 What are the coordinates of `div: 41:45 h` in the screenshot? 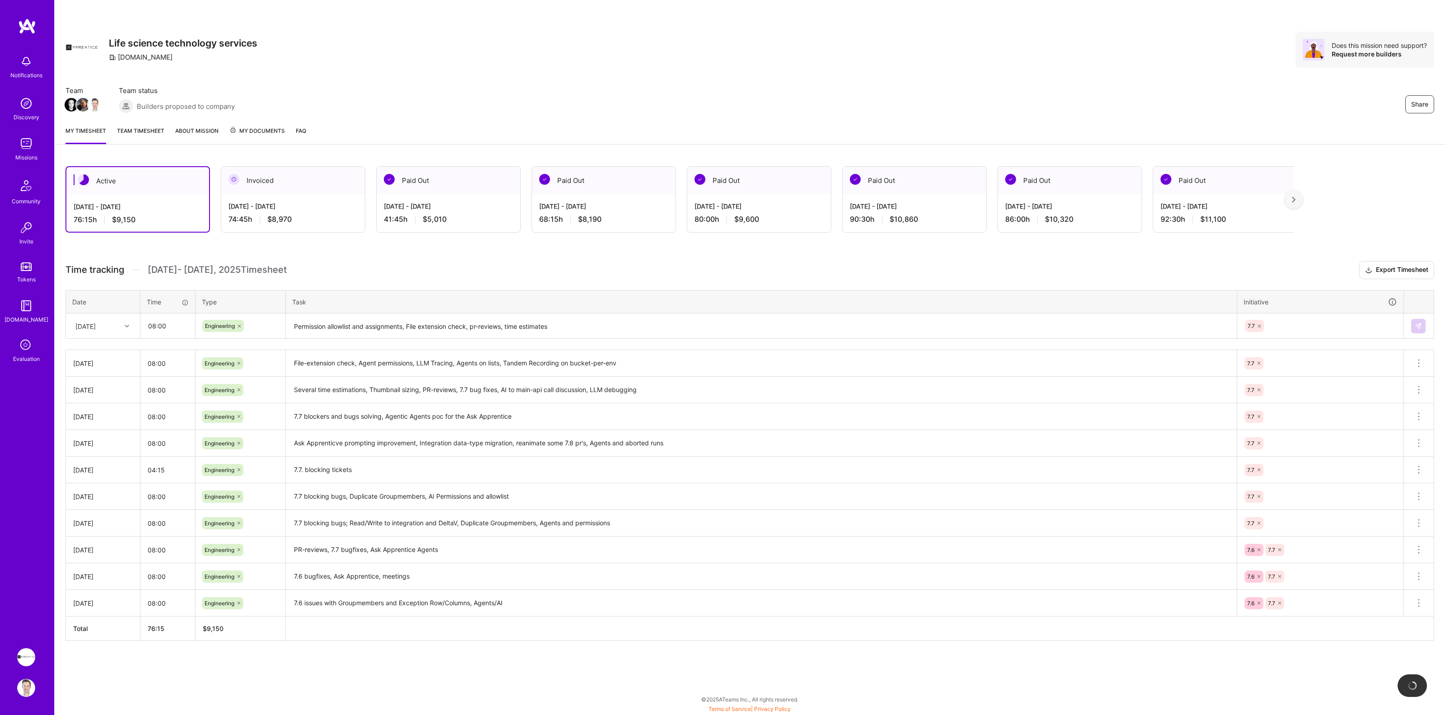 It's located at (448, 219).